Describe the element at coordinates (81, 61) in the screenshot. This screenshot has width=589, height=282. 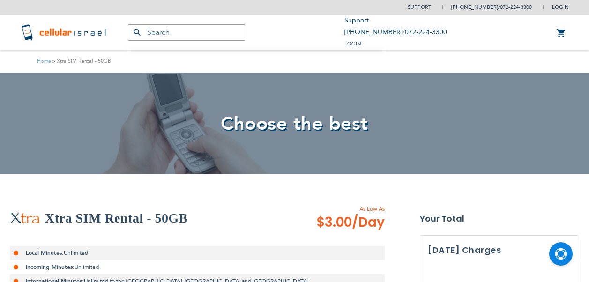
I see `li: Xtra SIM Rental - 50GB` at that location.